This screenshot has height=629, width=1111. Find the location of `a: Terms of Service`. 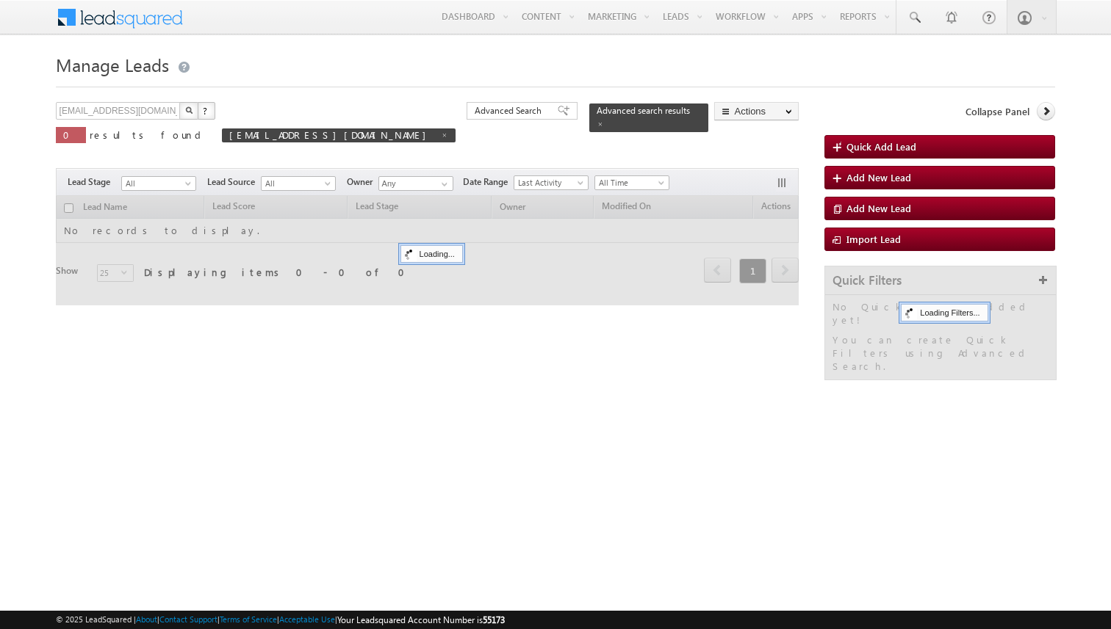

a: Terms of Service is located at coordinates (248, 619).